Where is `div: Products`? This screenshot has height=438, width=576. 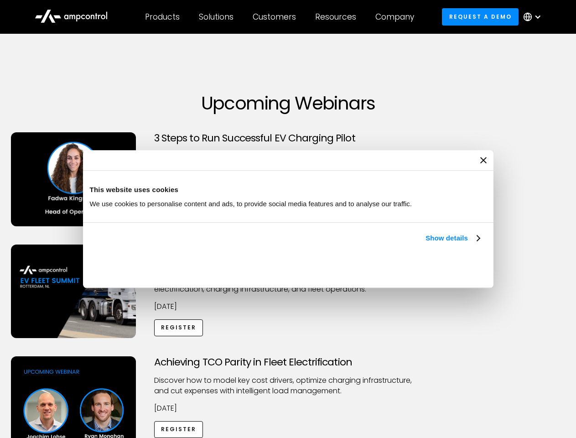 div: Products is located at coordinates (162, 17).